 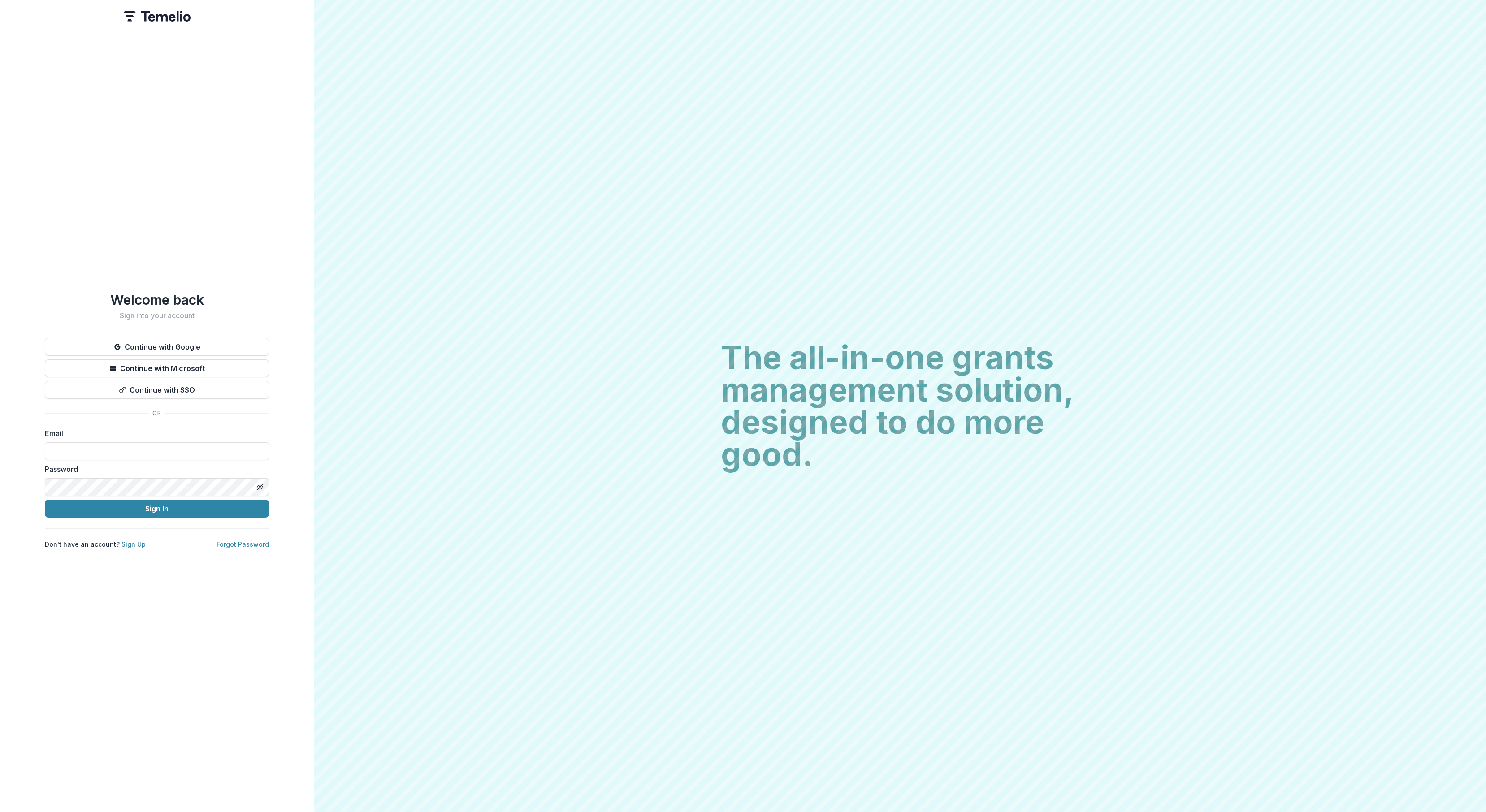 What do you see at coordinates (134, 544) in the screenshot?
I see `a: Sign Up` at bounding box center [134, 544].